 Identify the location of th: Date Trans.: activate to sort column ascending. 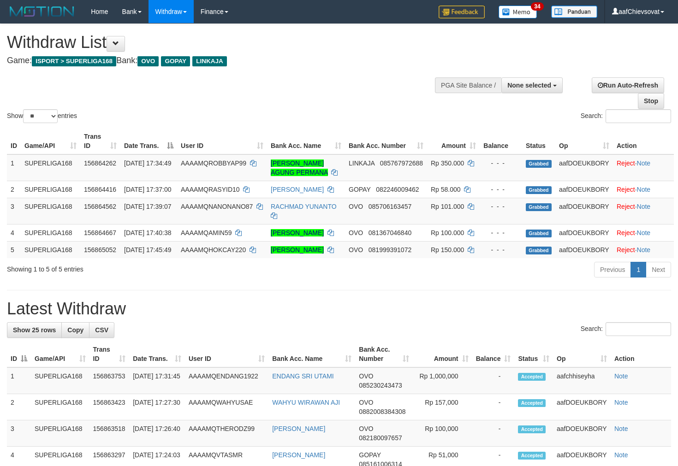
(157, 354).